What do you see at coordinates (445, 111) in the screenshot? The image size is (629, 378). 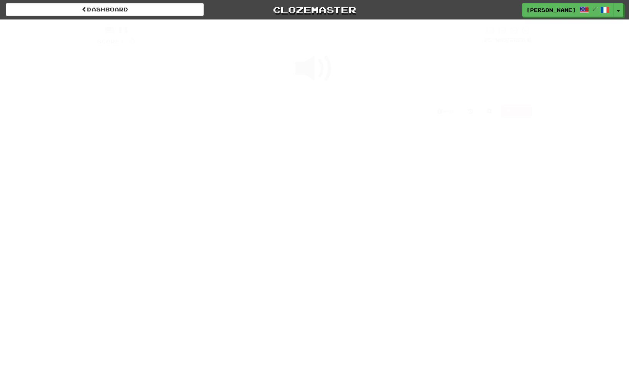 I see `button: Help!` at bounding box center [445, 111].